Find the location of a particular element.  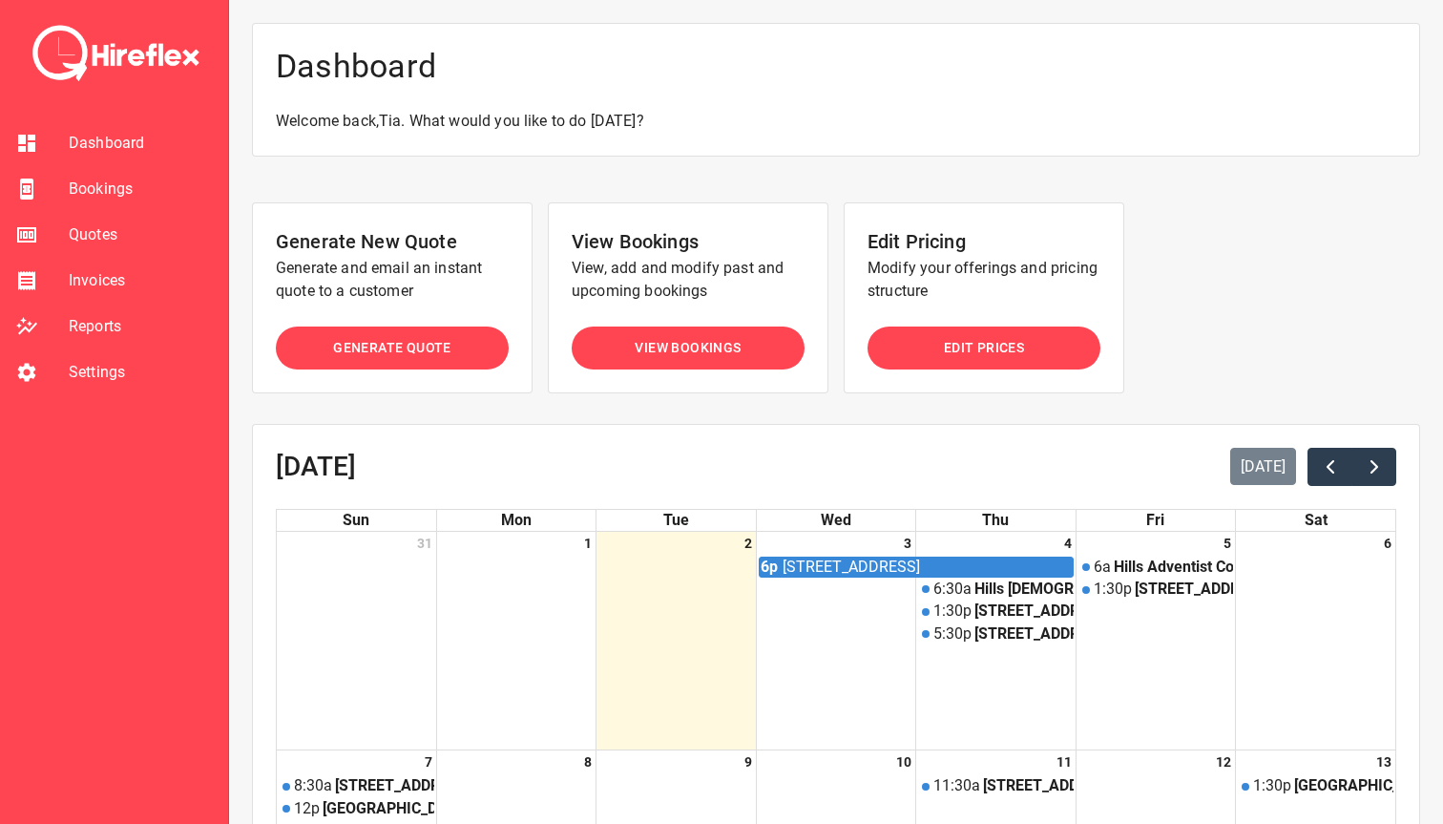

a: September 6, 2025 is located at coordinates (1388, 543).